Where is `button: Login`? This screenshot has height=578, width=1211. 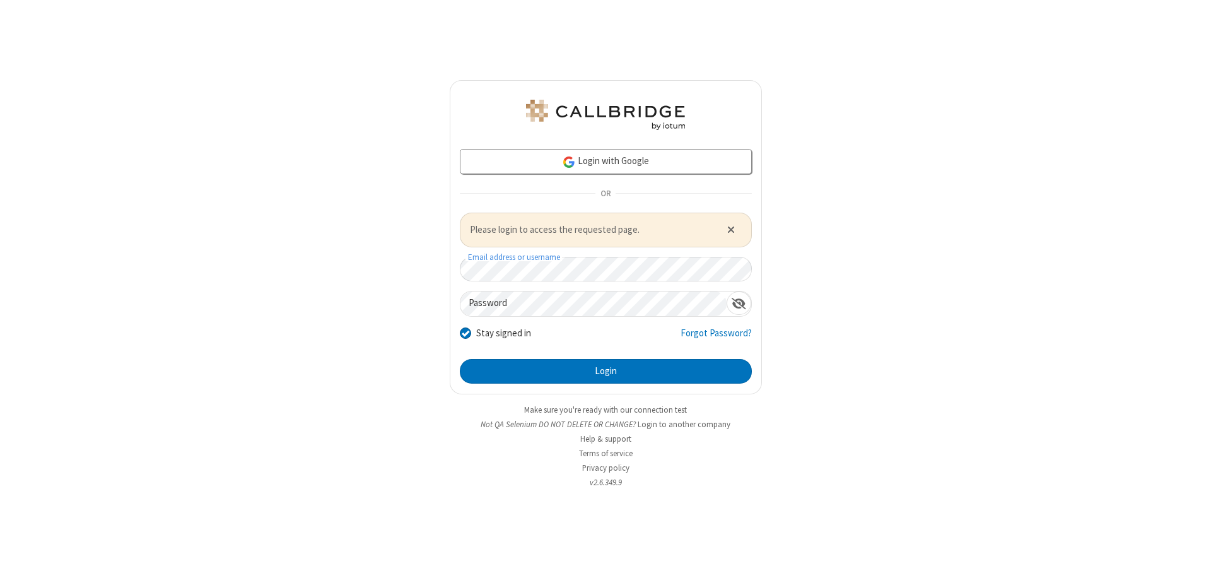
button: Login is located at coordinates (605, 371).